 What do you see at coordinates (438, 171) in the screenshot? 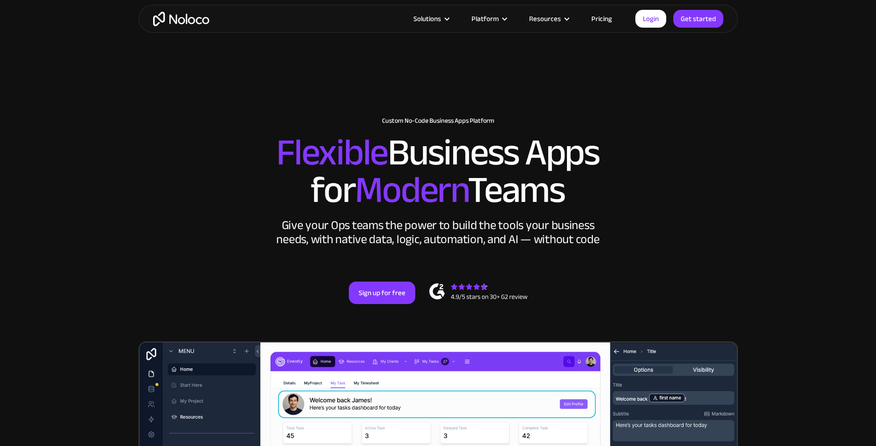
I see `h2: Business Apps for Teams` at bounding box center [438, 171].